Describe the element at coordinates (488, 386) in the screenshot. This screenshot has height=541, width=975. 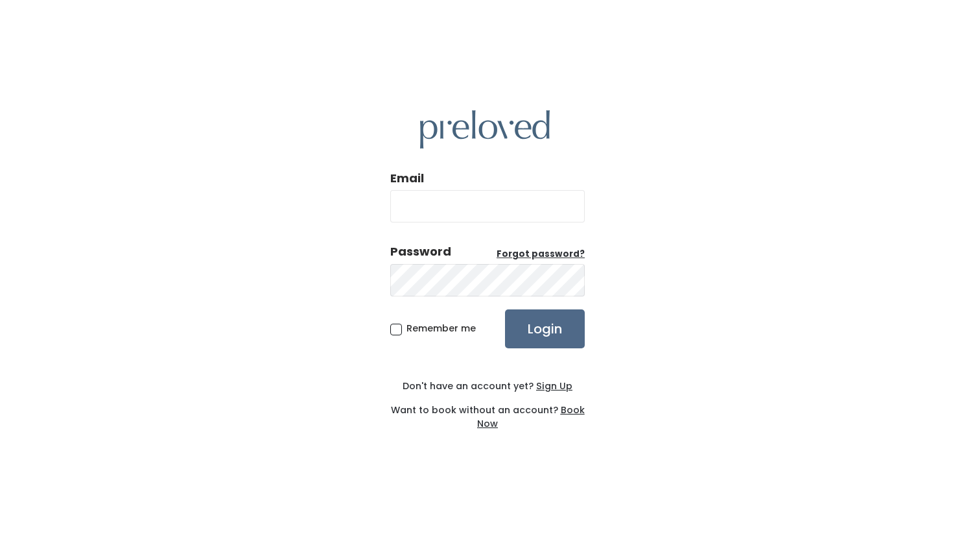
I see `div: Don't have an account yet?` at that location.